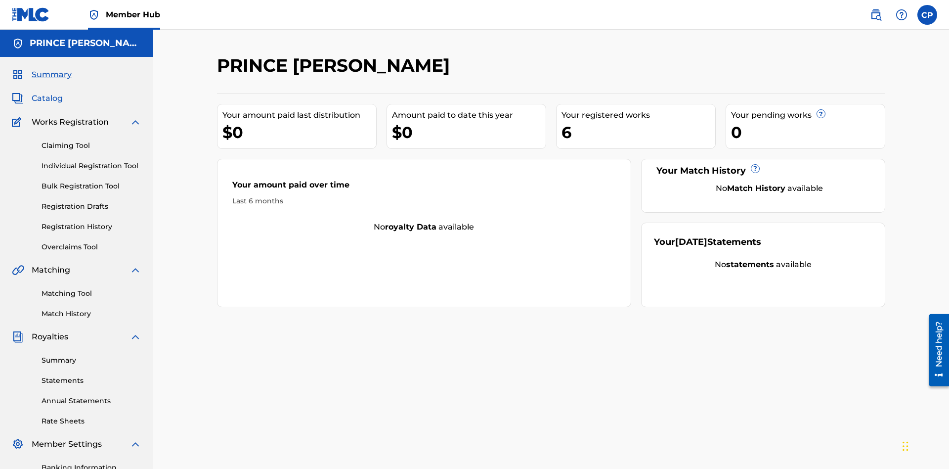 Image resolution: width=949 pixels, height=469 pixels. Describe the element at coordinates (638, 115) in the screenshot. I see `div: Your registered works` at that location.